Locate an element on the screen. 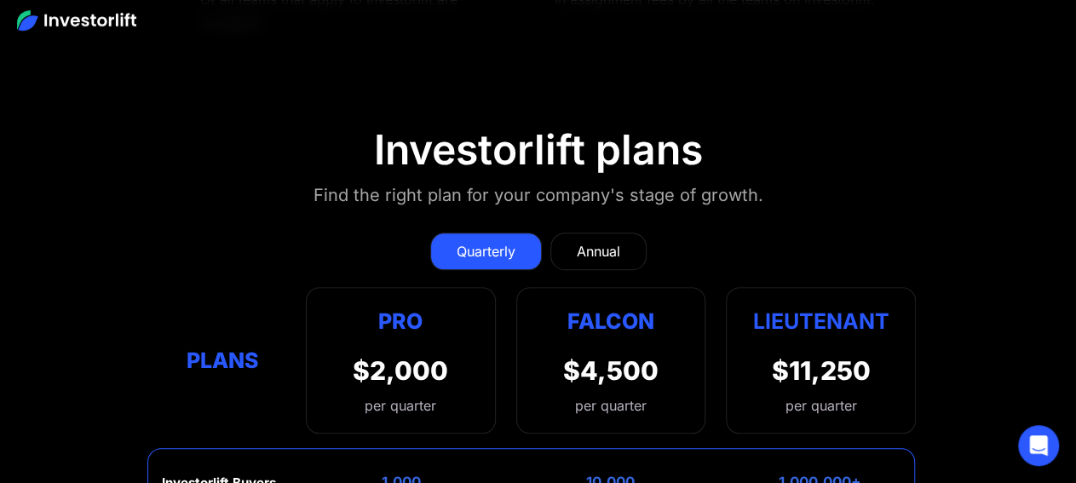  div: Quarterly is located at coordinates (486, 251).